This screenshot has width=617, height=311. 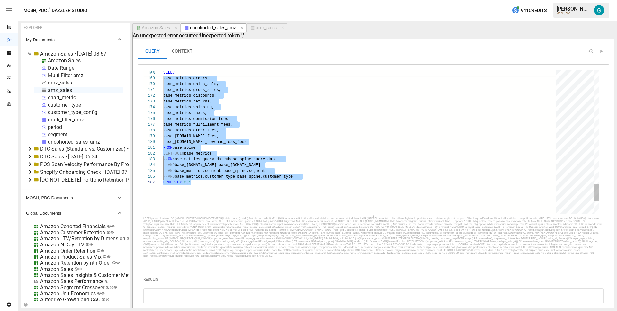 I want to click on button: Run Query, so click(x=601, y=51).